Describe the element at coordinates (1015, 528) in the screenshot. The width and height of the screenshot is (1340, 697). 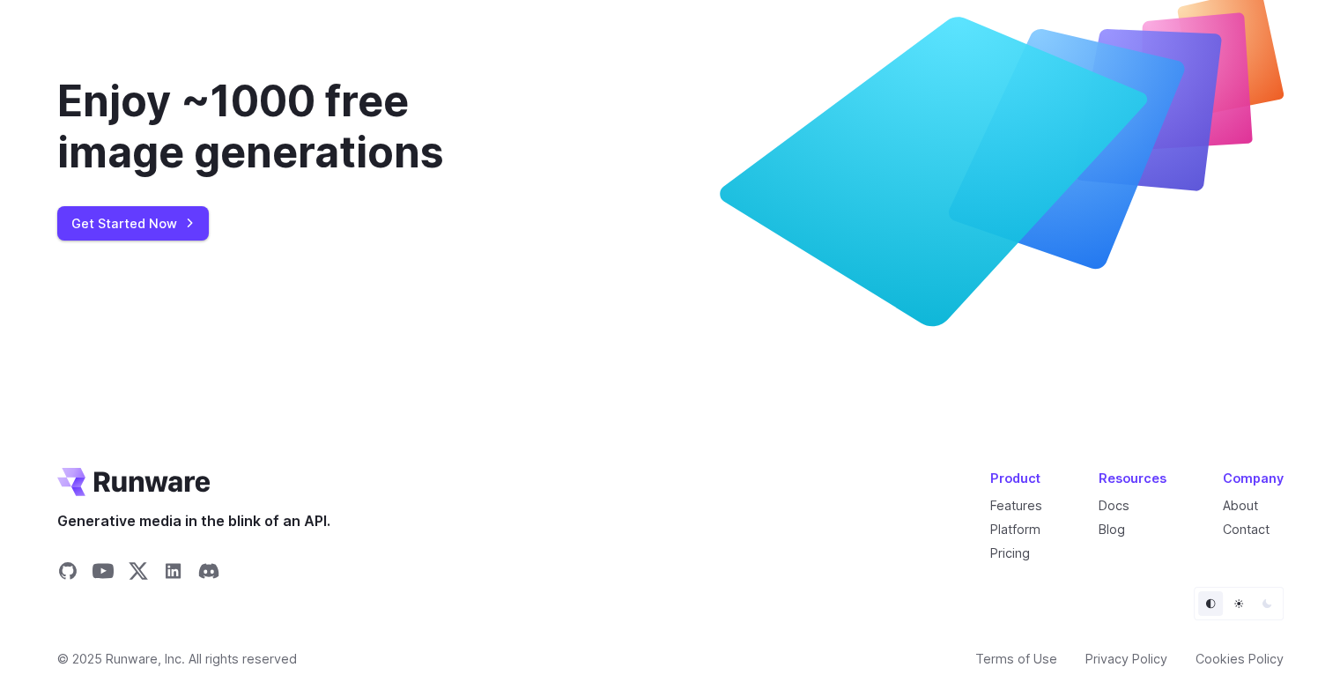
I see `a: Platform` at that location.